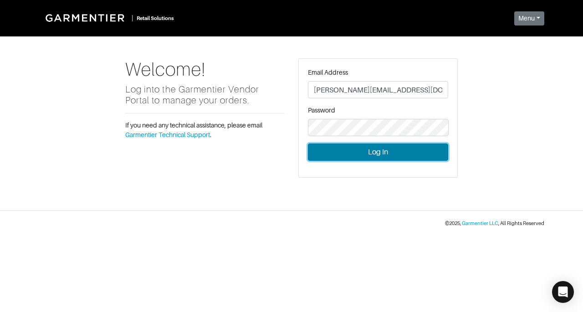 The width and height of the screenshot is (583, 312). What do you see at coordinates (494, 223) in the screenshot?
I see `small: © 2025 , , All Rights Reserved` at bounding box center [494, 223].